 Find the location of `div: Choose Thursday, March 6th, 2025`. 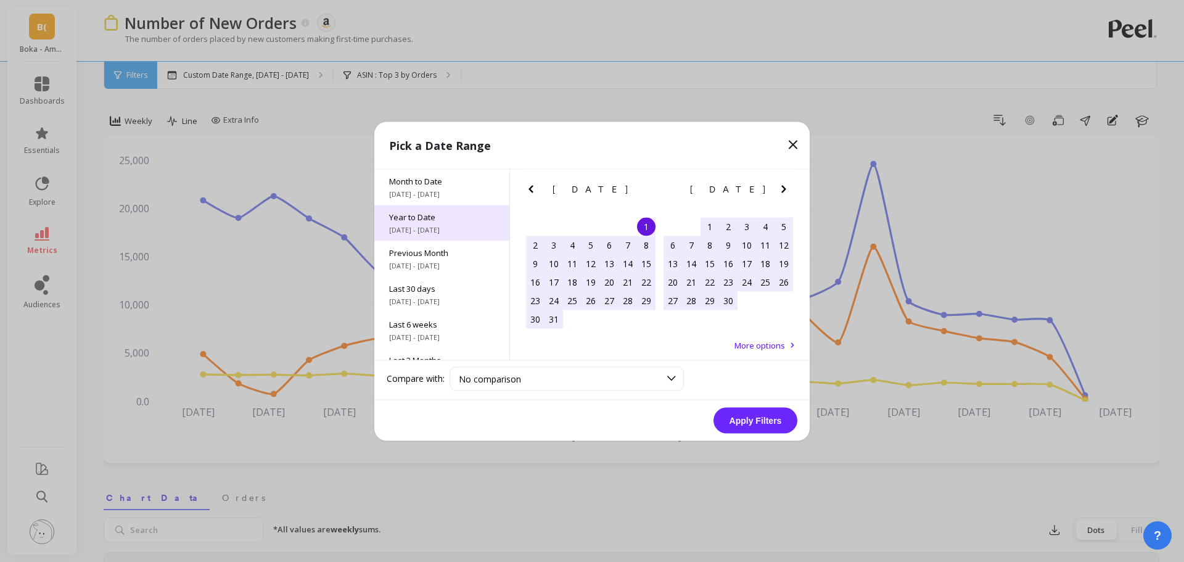

div: Choose Thursday, March 6th, 2025 is located at coordinates (609, 245).